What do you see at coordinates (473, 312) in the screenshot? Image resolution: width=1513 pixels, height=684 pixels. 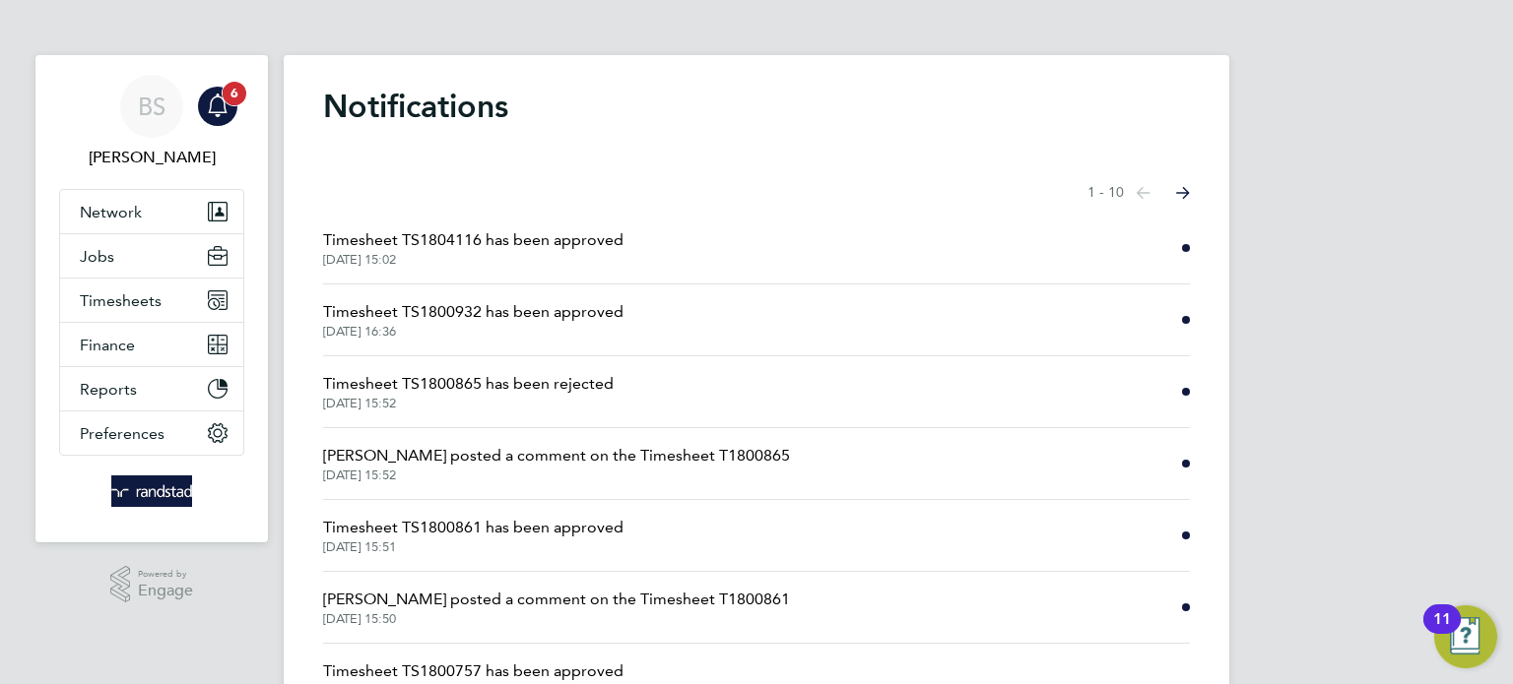 I see `span: Timesheet TS1800932 has been approved` at bounding box center [473, 312].